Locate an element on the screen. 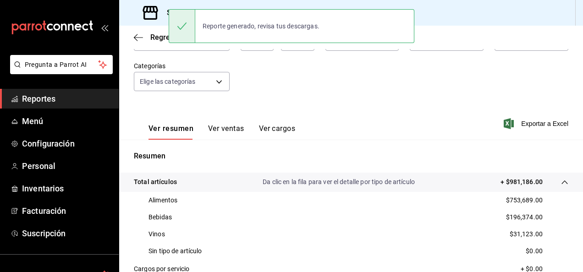 The height and width of the screenshot is (272, 583). button: Ver cargos is located at coordinates (277, 132).